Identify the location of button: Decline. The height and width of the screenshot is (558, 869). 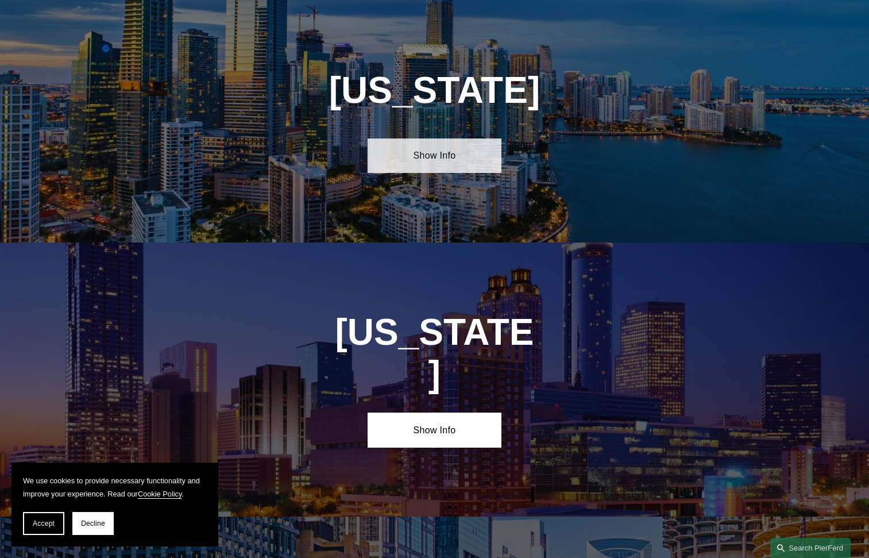
(93, 523).